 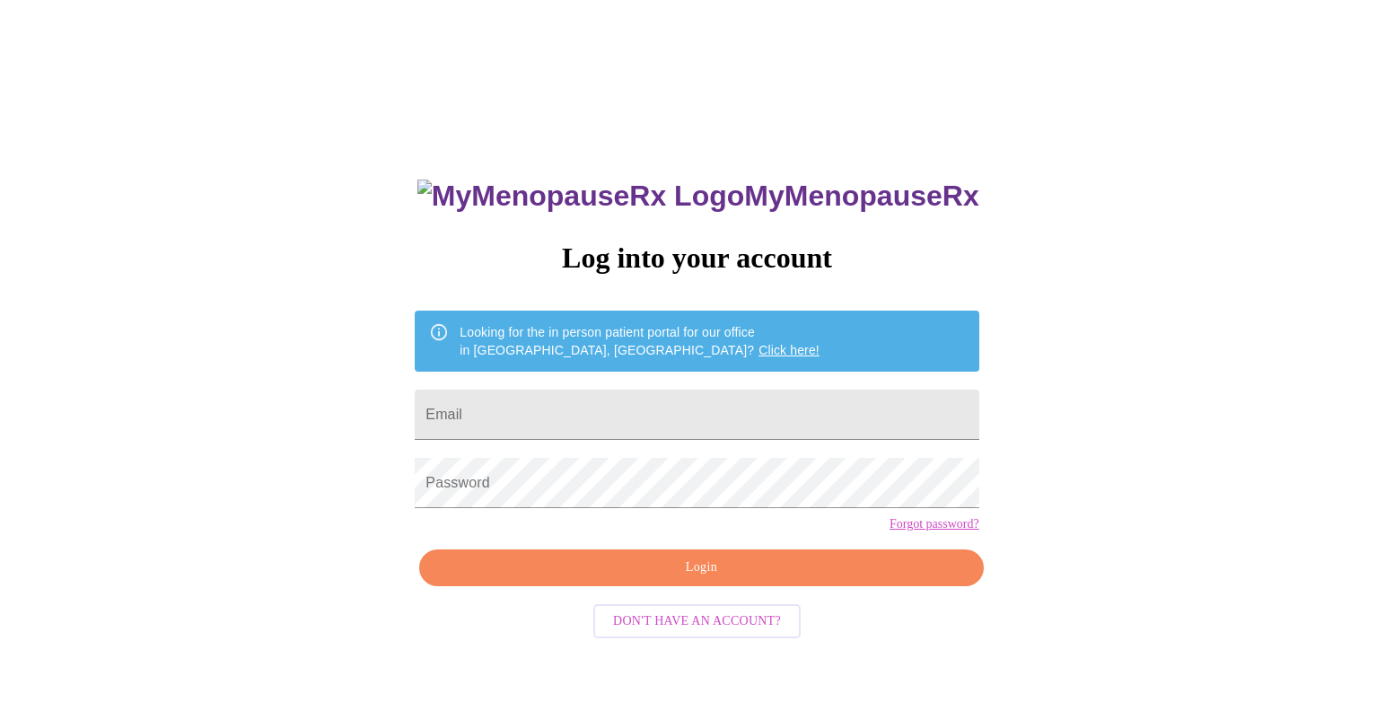 I want to click on a: Don't have an account?, so click(x=696, y=619).